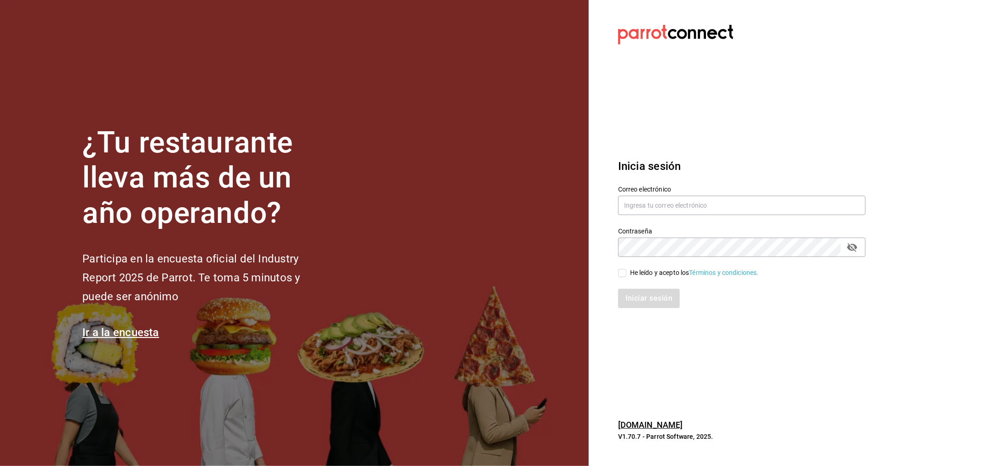 The width and height of the screenshot is (981, 466). Describe the element at coordinates (695, 272) in the screenshot. I see `div: He leído y acepto los` at that location.